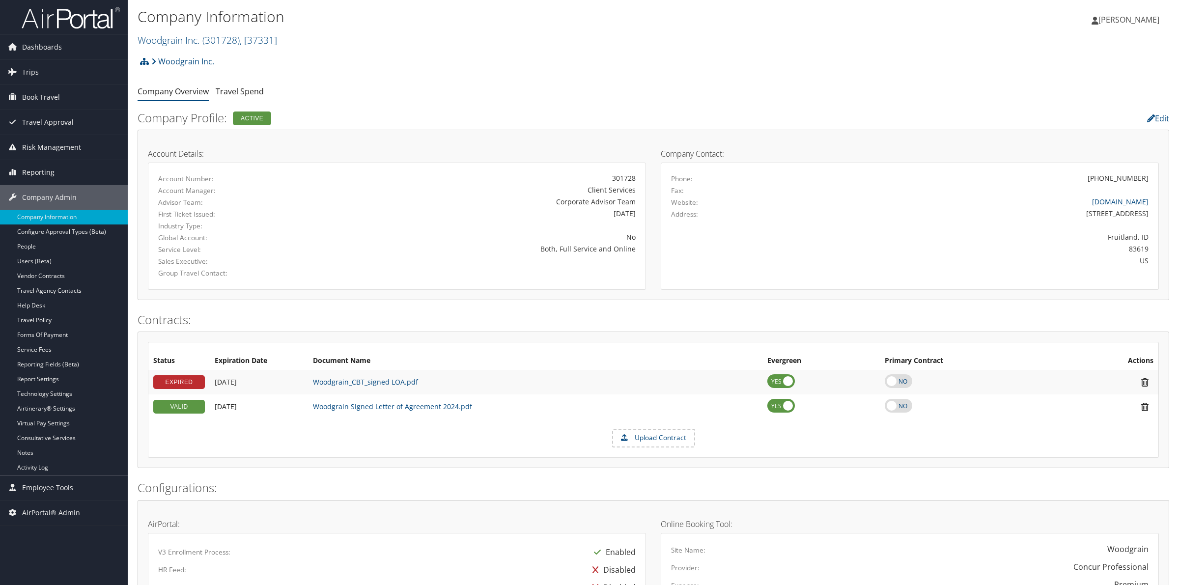 The height and width of the screenshot is (585, 1179). I want to click on div: Active, so click(252, 118).